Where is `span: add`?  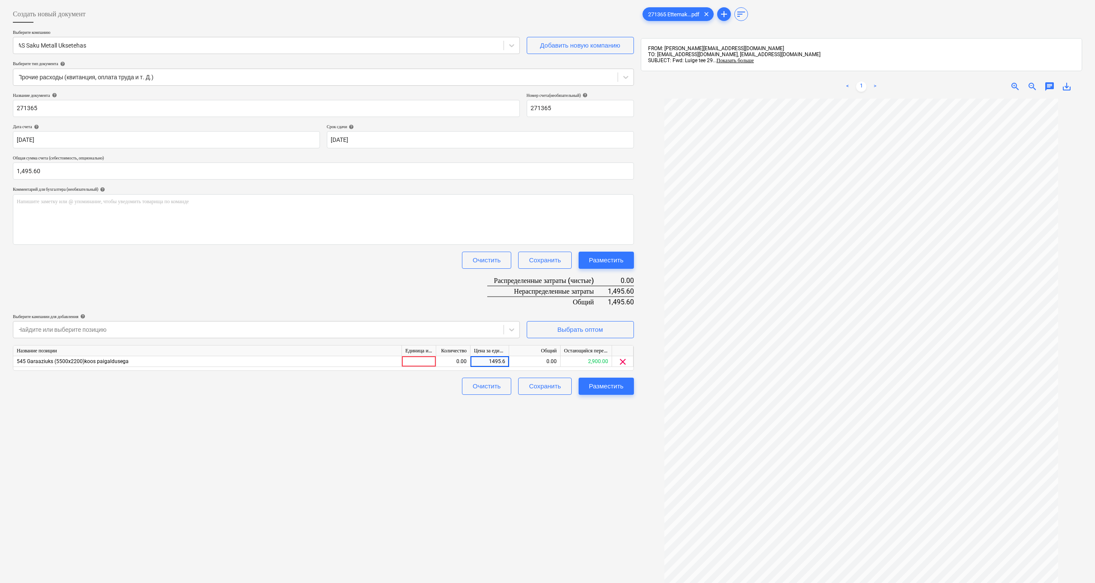
span: add is located at coordinates (724, 14).